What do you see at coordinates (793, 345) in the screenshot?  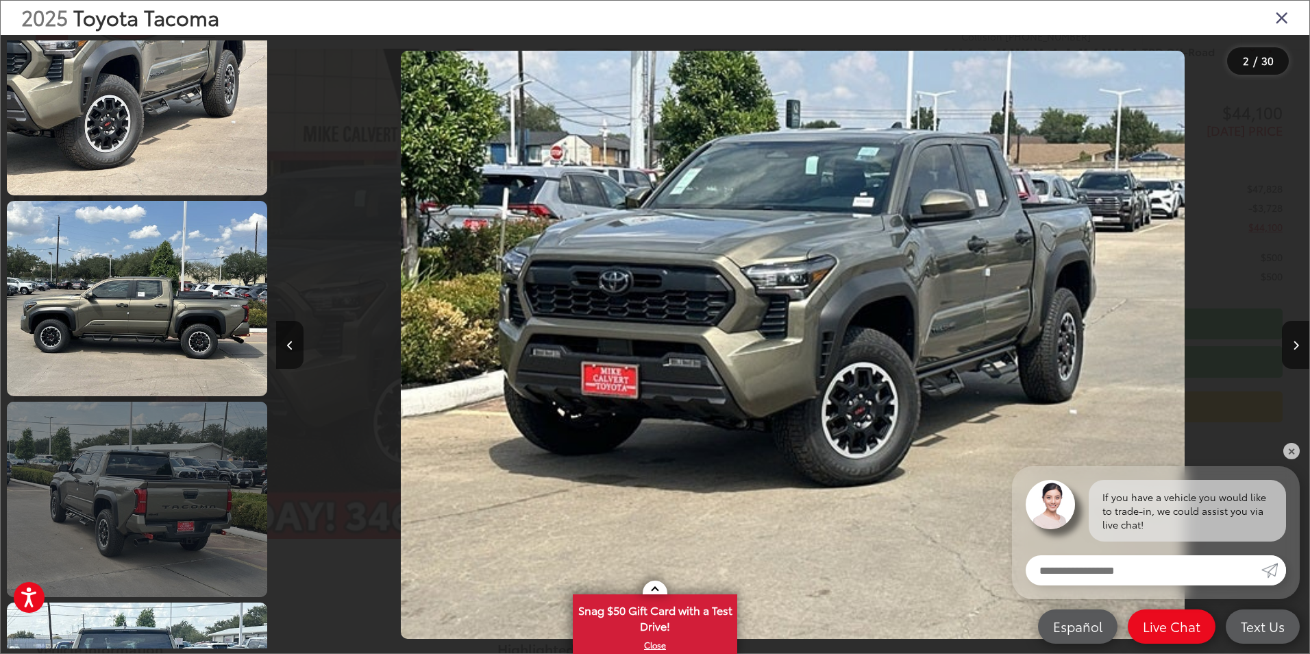 I see `div: 2025 Toyota Tacoma TRD Off-Road 1` at bounding box center [793, 345].